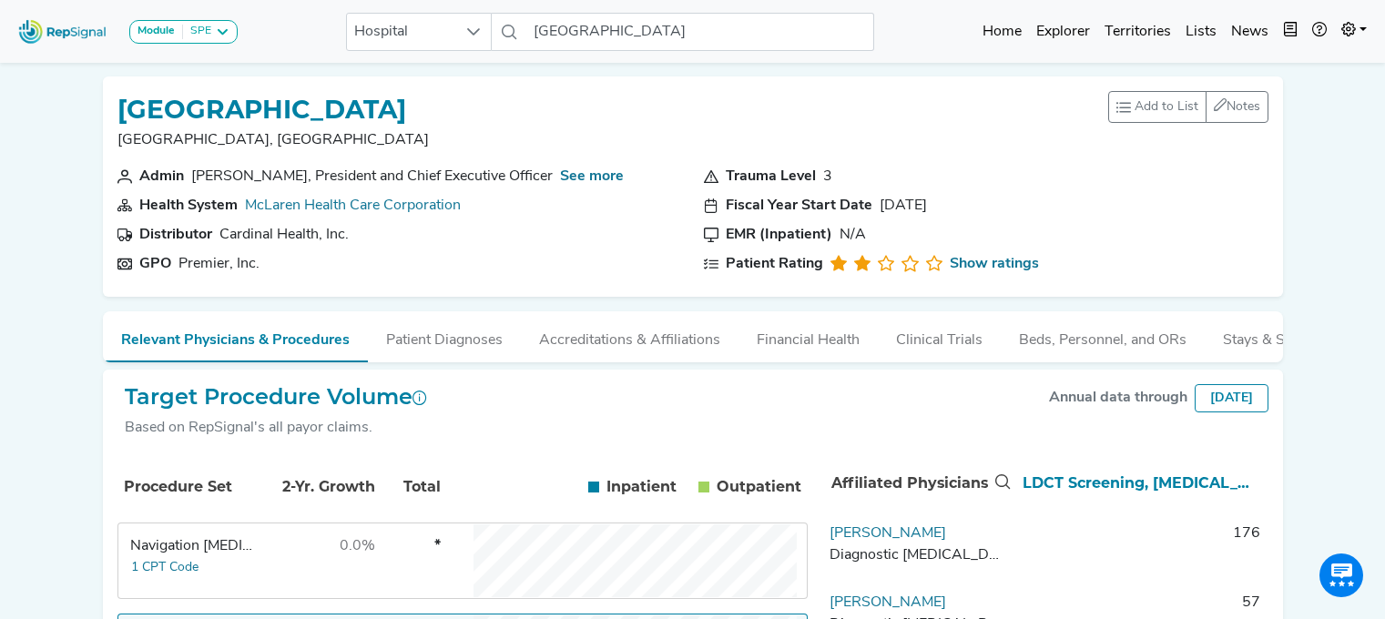 This screenshot has height=619, width=1385. I want to click on div: Navigation Bronchoscopy, so click(192, 546).